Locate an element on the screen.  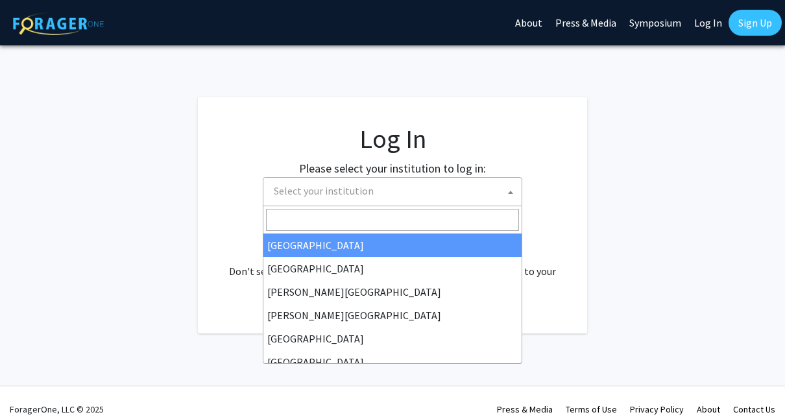
h1: Log In is located at coordinates (393, 139).